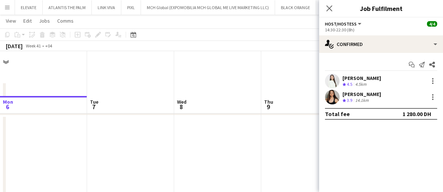 The image size is (443, 192). Describe the element at coordinates (7, 106) in the screenshot. I see `span: 6` at that location.